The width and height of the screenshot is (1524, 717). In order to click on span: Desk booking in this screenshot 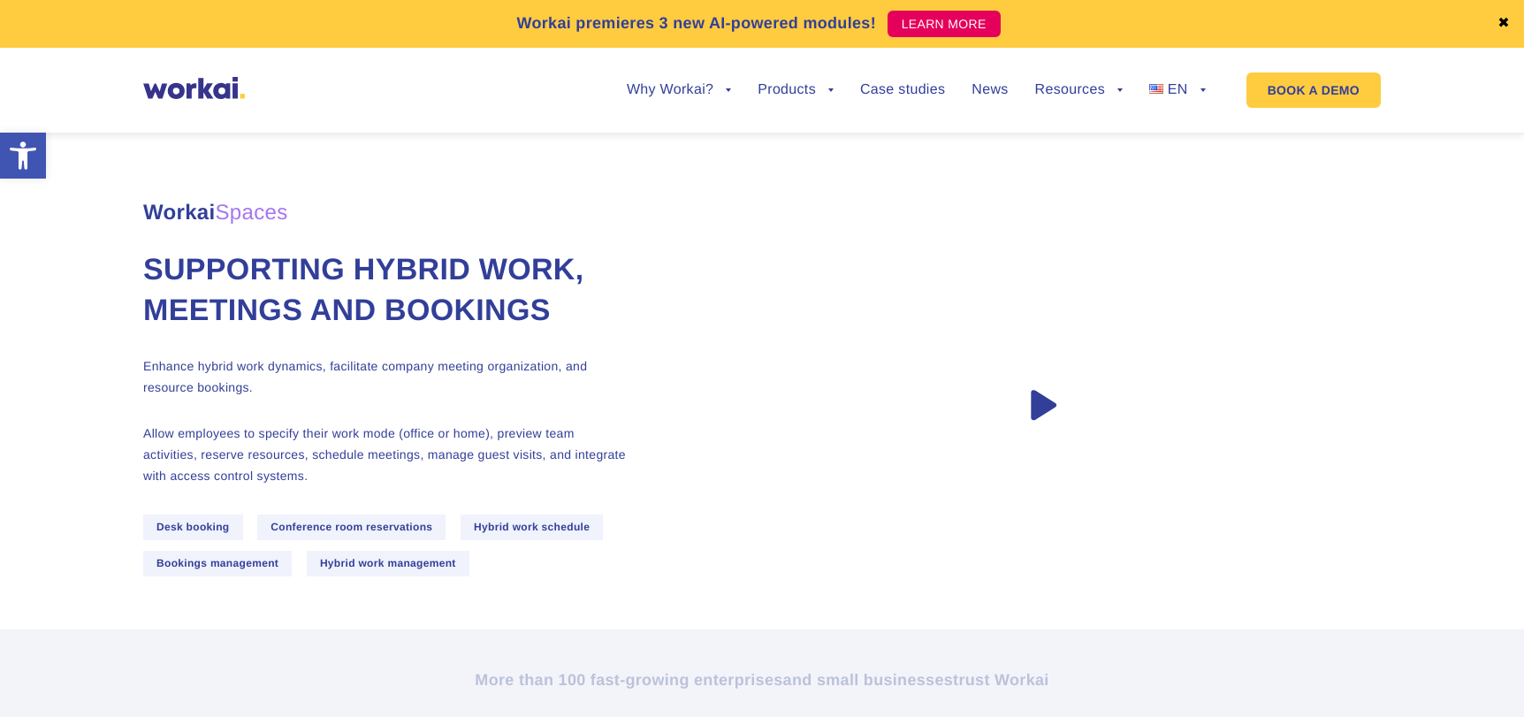, I will do `click(193, 527)`.